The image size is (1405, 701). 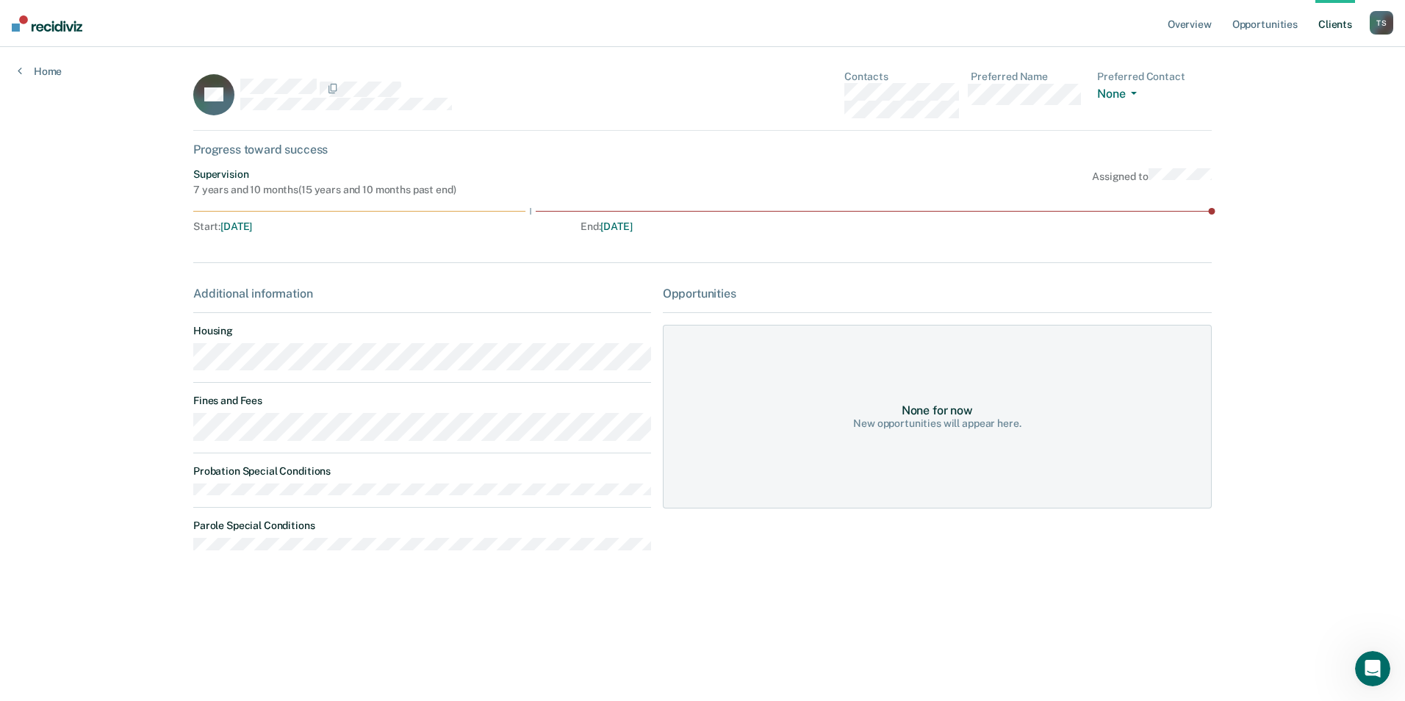 I want to click on dt: Preferred Name, so click(x=1028, y=76).